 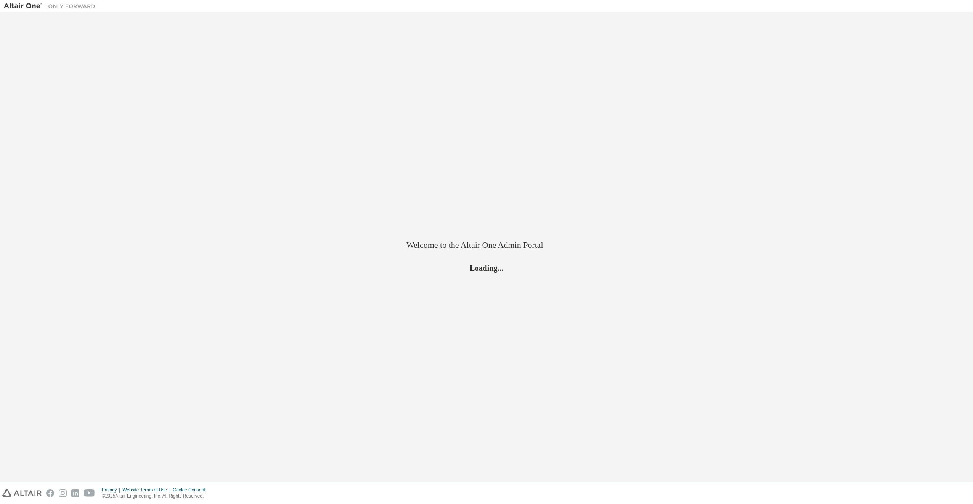 I want to click on p: © 2025 Altair Engineering, Inc. All Rights Reserved., so click(x=156, y=496).